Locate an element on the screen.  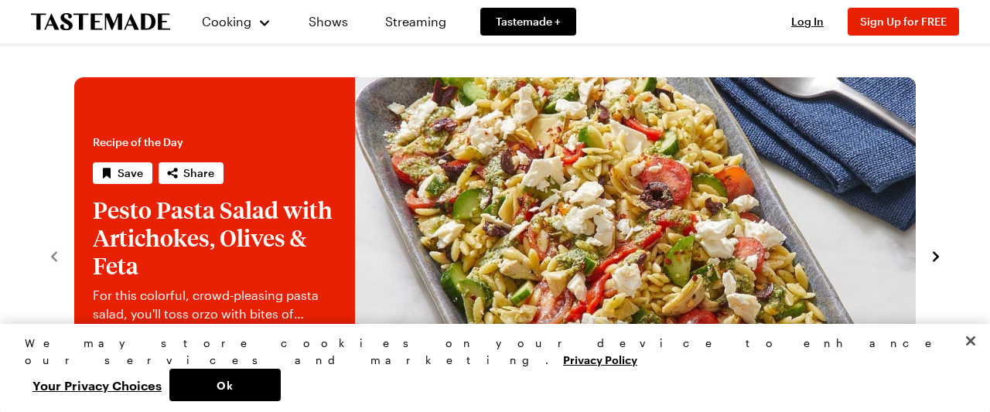
a: More information about your privacy, opens in a new tab is located at coordinates (600, 359).